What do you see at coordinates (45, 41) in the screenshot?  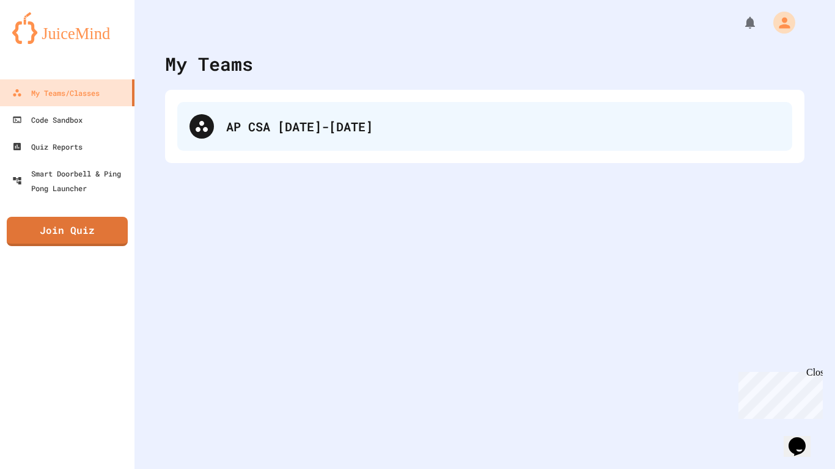 I see `div: Chat with us now!Close` at bounding box center [45, 41].